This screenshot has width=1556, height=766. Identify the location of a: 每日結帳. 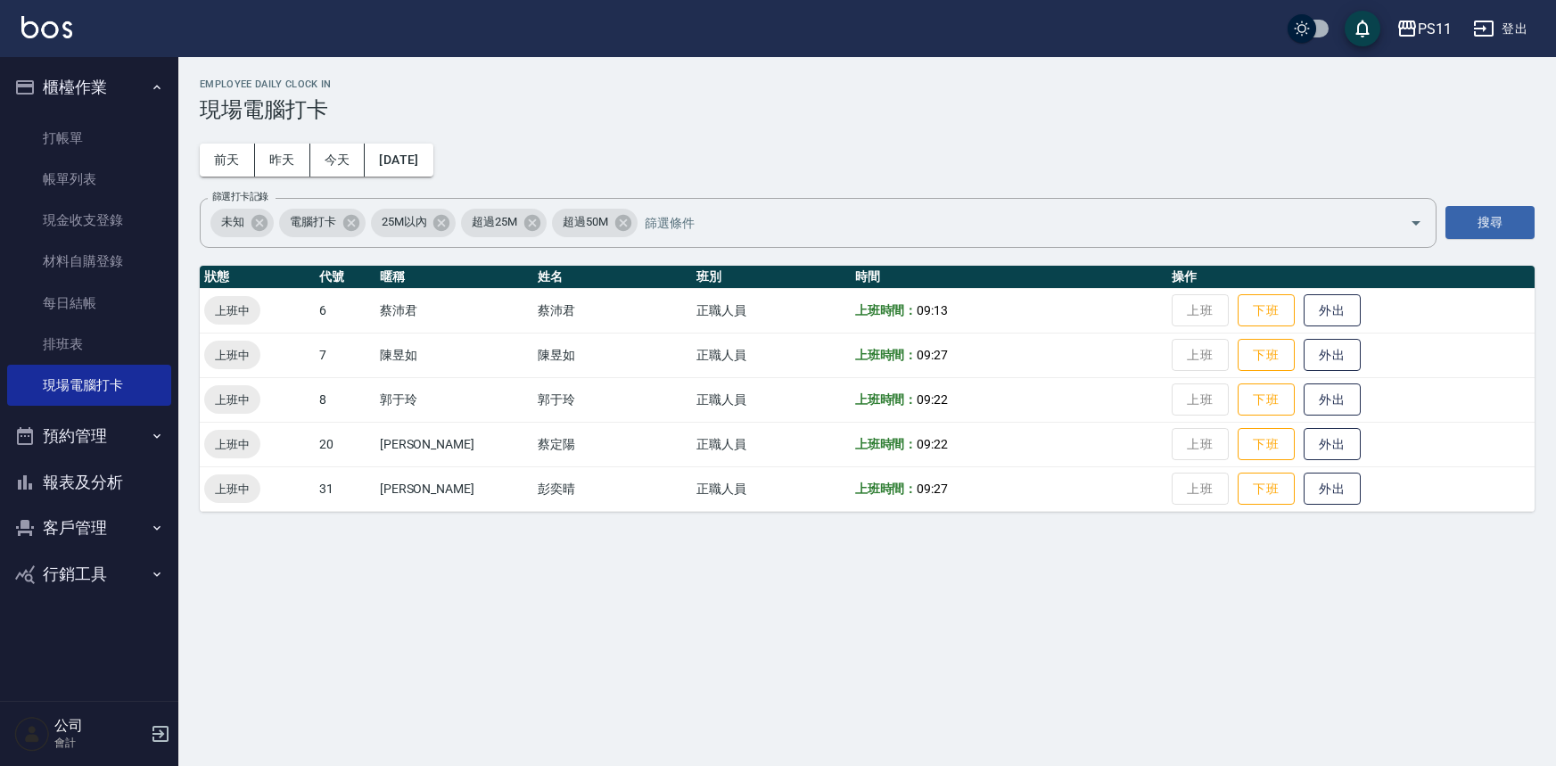
(89, 303).